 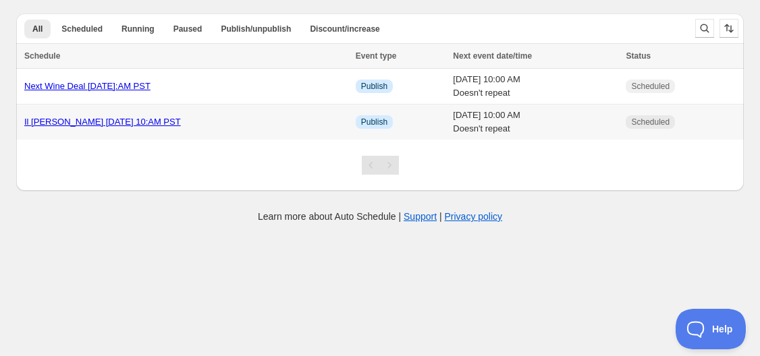 I want to click on a: Support, so click(x=420, y=217).